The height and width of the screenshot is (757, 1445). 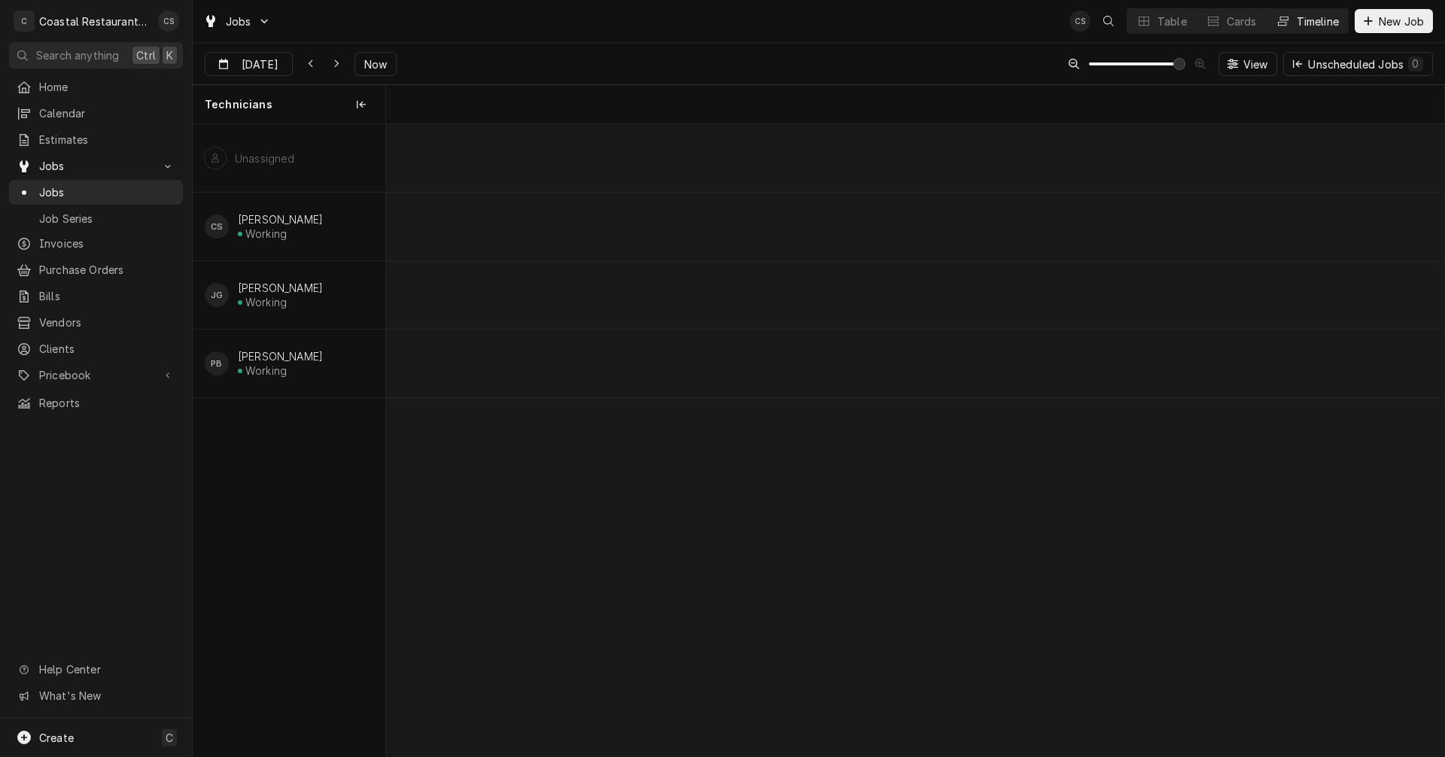 What do you see at coordinates (289, 105) in the screenshot?
I see `div: Technicians column. SPACE for context menu` at bounding box center [289, 105].